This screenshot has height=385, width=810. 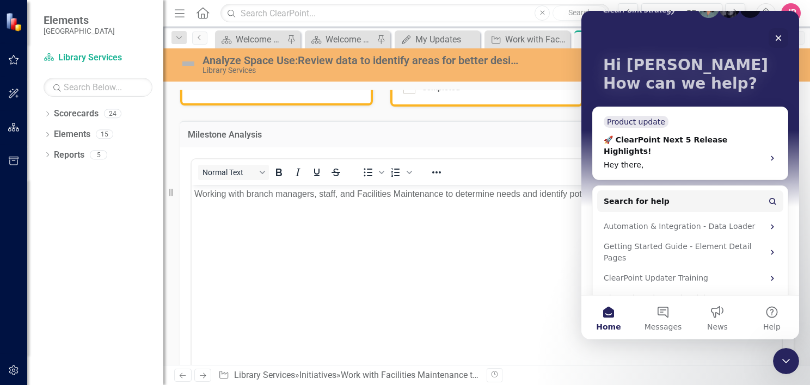 What do you see at coordinates (415, 13) in the screenshot?
I see `input: Search ClearPoint...` at bounding box center [415, 13].